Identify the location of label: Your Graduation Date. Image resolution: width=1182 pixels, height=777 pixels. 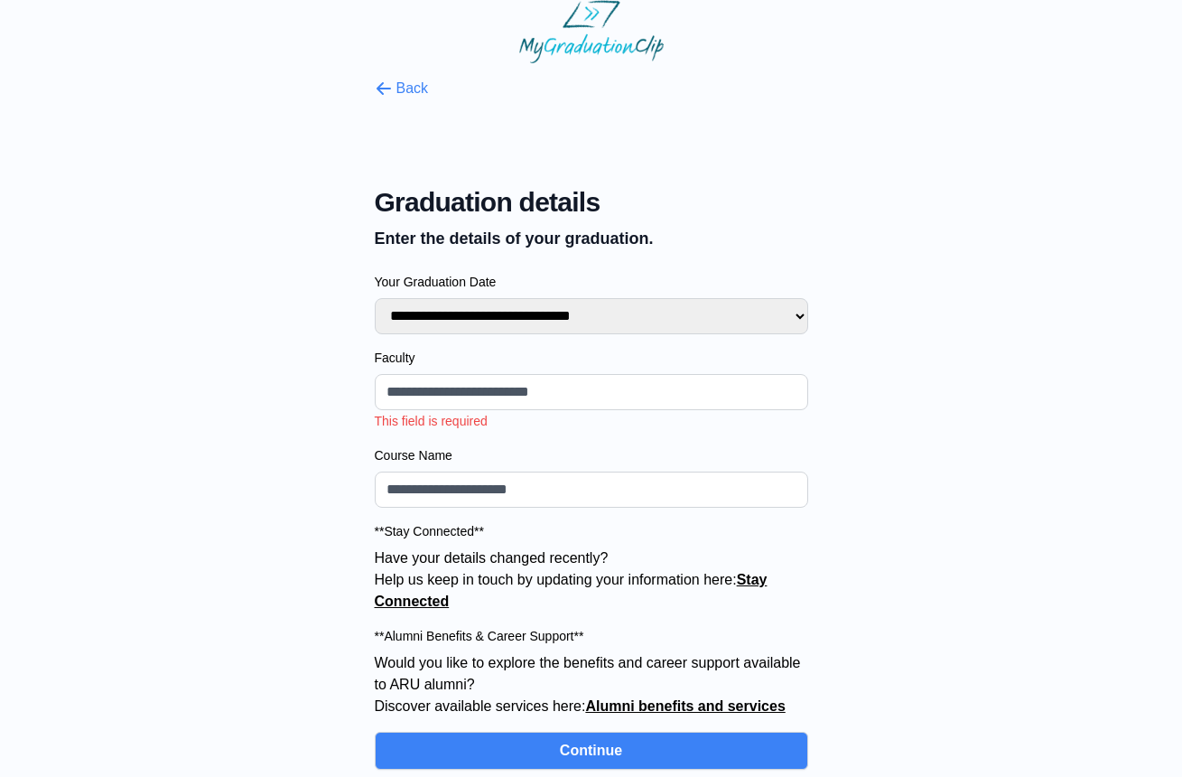
(592, 282).